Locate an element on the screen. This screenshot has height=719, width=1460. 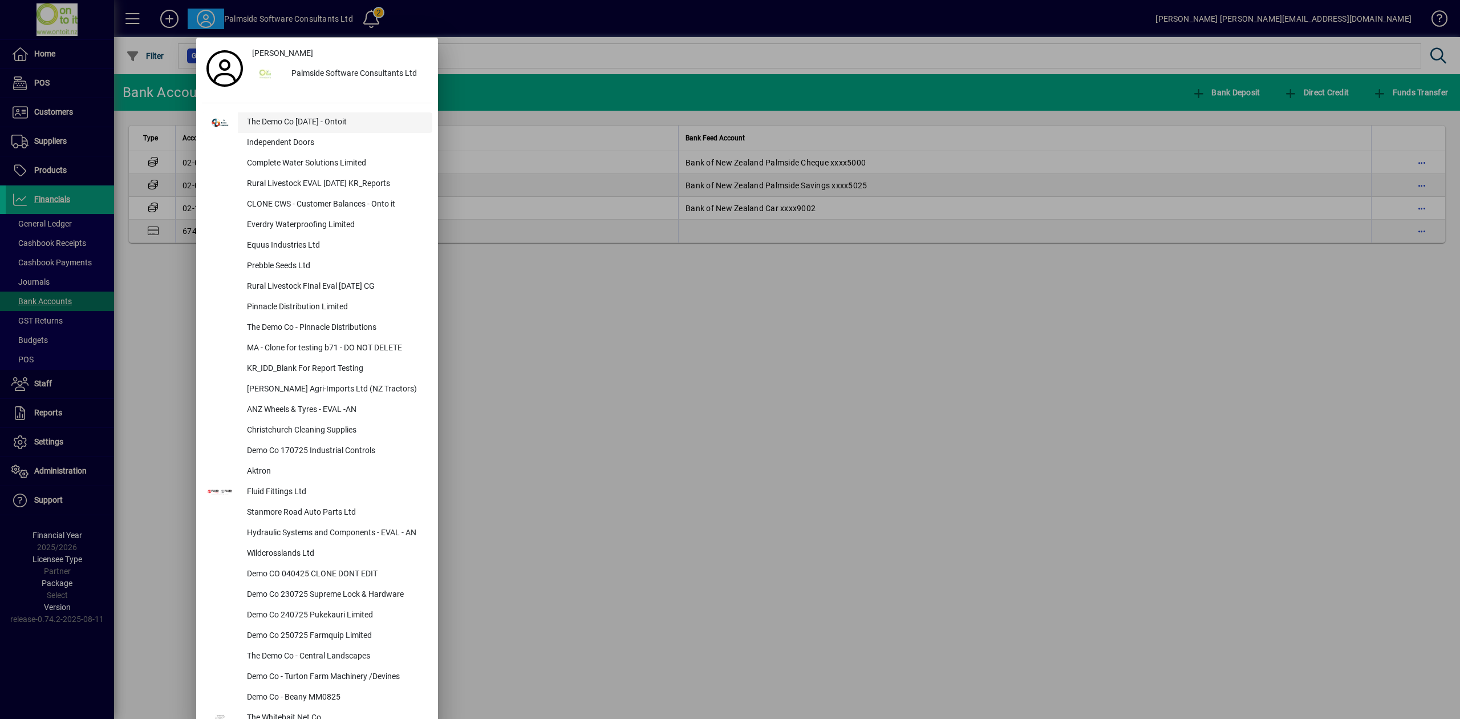
button: Wildcrosslands Ltd is located at coordinates (317, 554).